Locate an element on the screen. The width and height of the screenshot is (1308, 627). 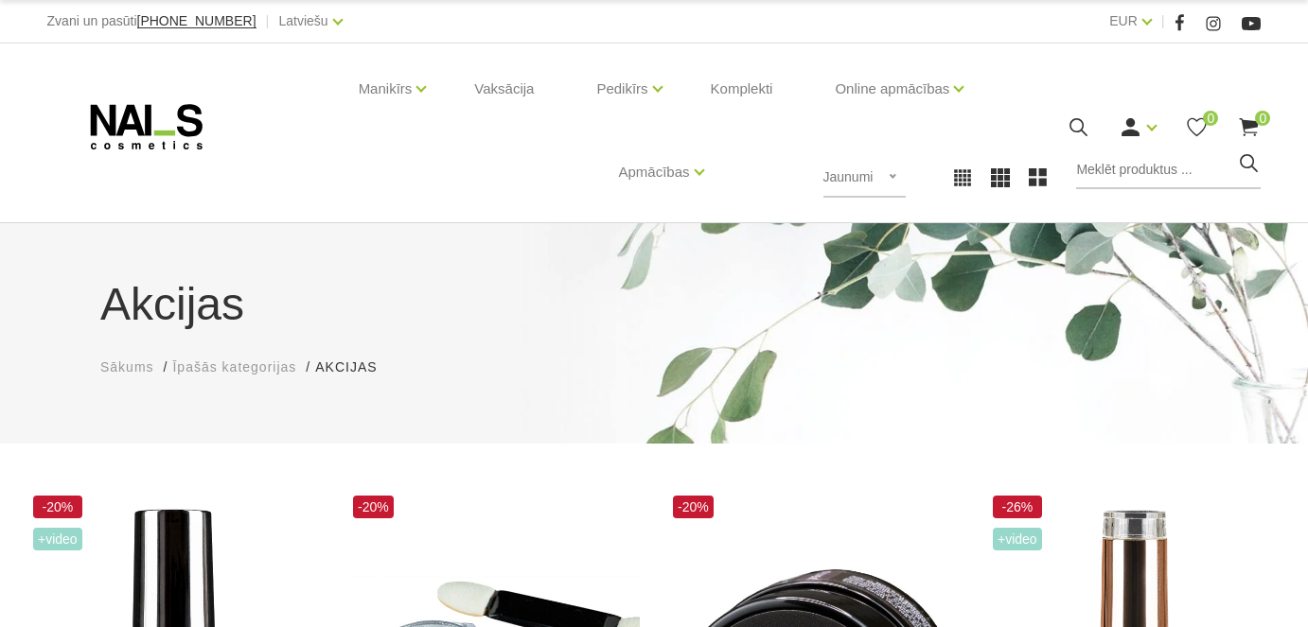
a: Vaksācija is located at coordinates (503, 89).